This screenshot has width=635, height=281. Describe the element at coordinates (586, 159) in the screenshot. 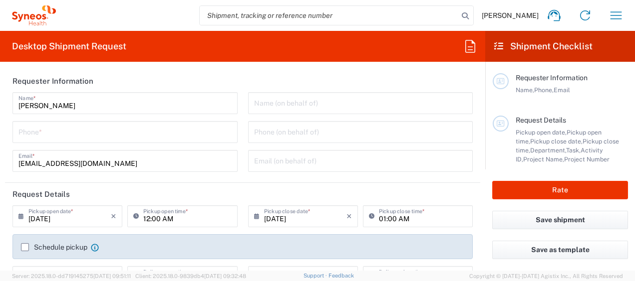

I see `span: Project Number` at that location.